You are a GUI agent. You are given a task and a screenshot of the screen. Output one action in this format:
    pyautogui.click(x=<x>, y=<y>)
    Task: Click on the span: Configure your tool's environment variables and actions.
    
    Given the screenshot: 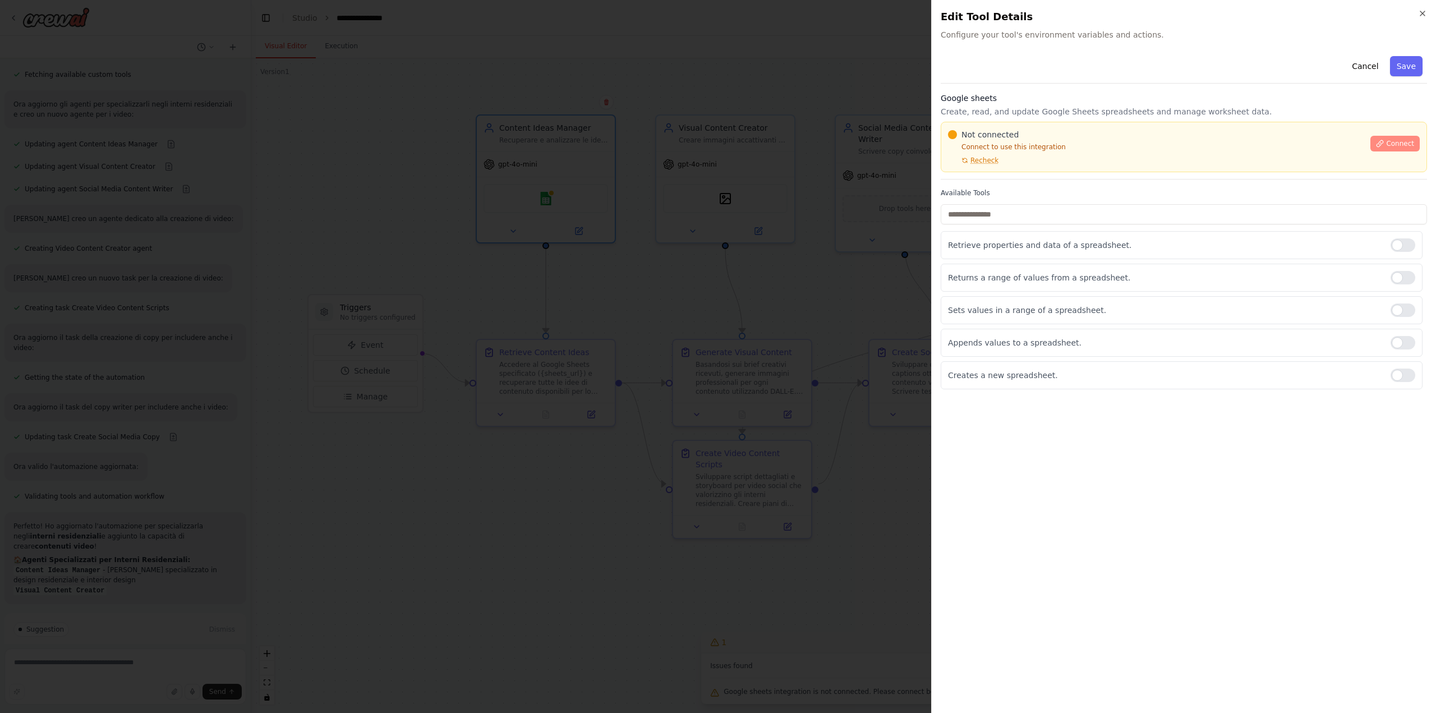 What is the action you would take?
    pyautogui.click(x=1183, y=35)
    